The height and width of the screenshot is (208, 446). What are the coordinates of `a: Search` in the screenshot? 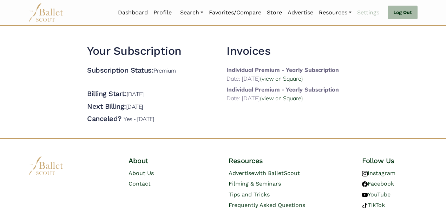 It's located at (192, 13).